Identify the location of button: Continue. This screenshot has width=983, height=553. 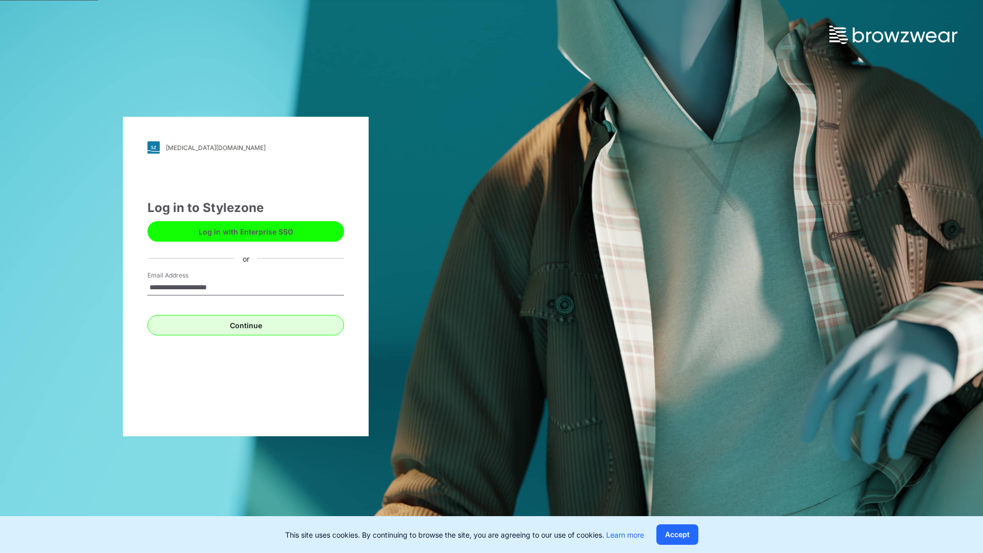
(246, 325).